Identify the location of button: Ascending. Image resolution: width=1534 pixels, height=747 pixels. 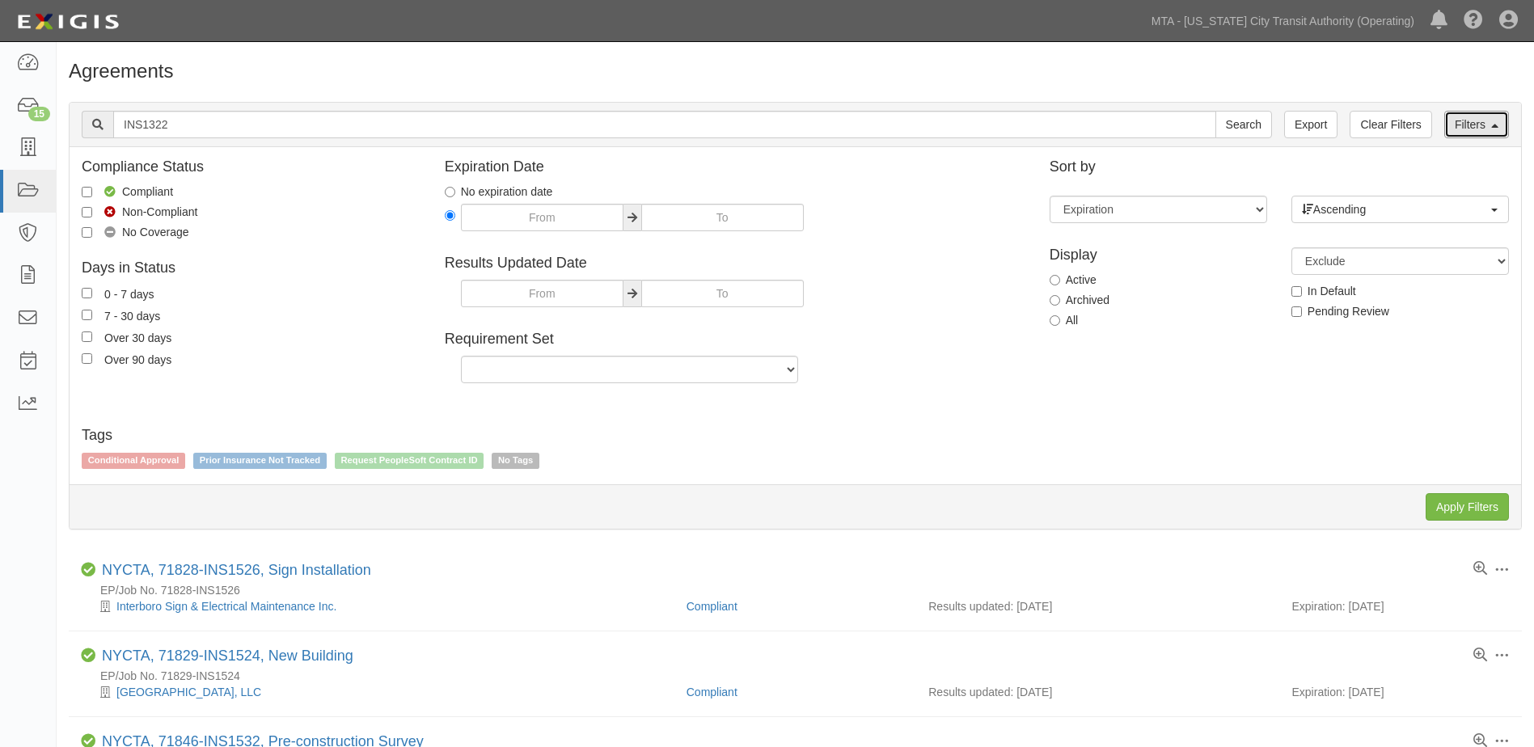
(1400, 209).